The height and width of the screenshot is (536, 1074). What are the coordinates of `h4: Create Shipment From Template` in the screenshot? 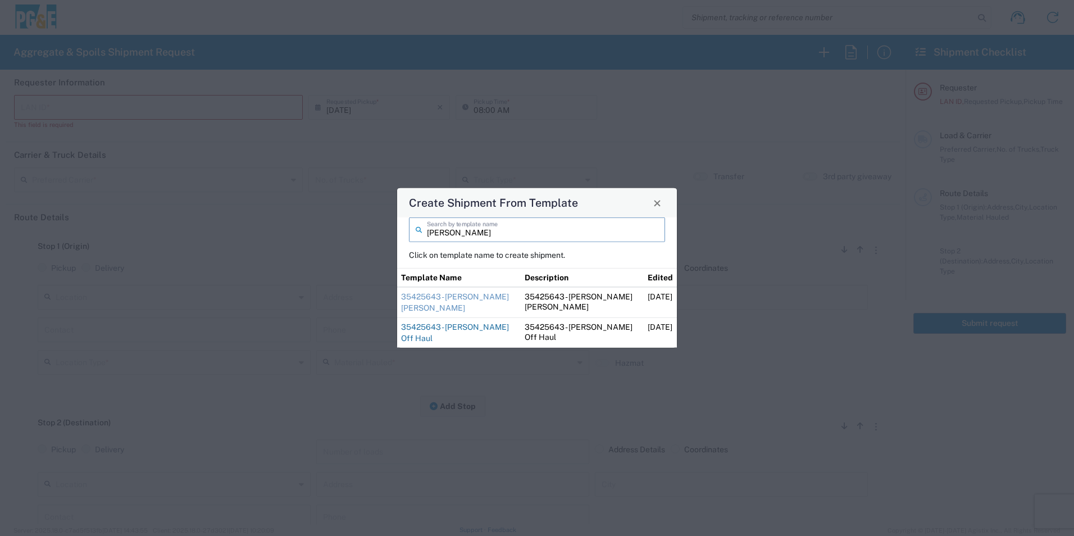 It's located at (493, 202).